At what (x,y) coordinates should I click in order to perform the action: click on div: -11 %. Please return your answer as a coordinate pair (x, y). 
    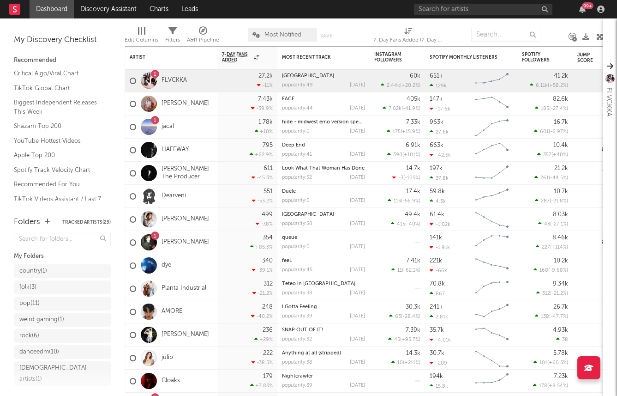
    Looking at the image, I should click on (265, 85).